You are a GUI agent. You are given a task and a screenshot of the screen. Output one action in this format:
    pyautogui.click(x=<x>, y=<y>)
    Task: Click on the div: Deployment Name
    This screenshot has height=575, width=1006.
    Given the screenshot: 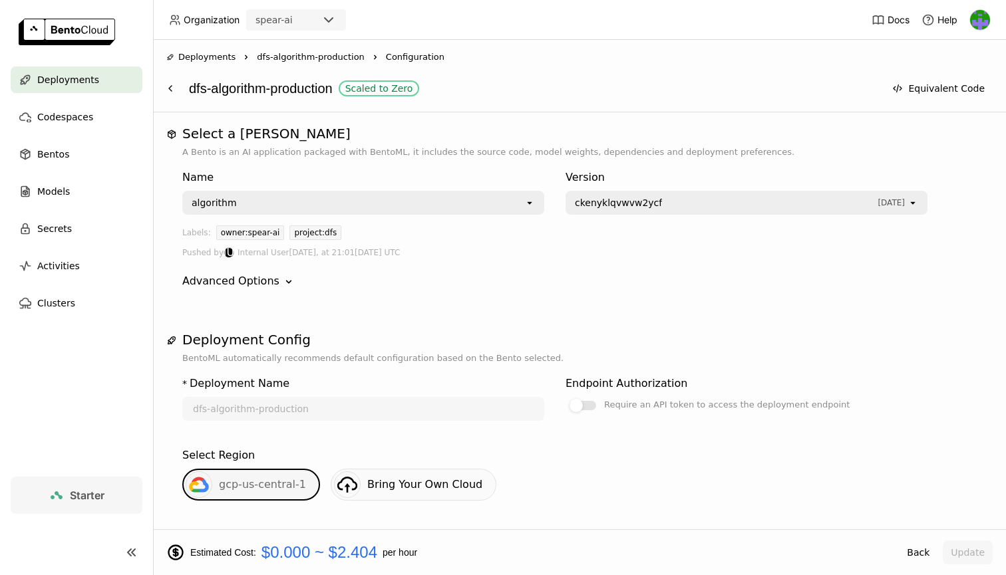 What is the action you would take?
    pyautogui.click(x=239, y=384)
    